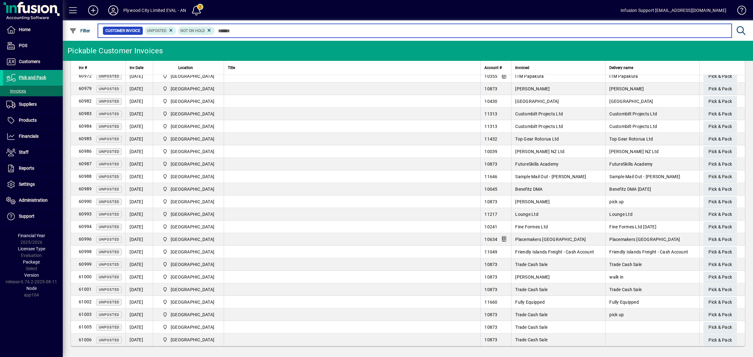 This screenshot has width=753, height=357. I want to click on span: Custombilt Projects Ltd, so click(633, 114).